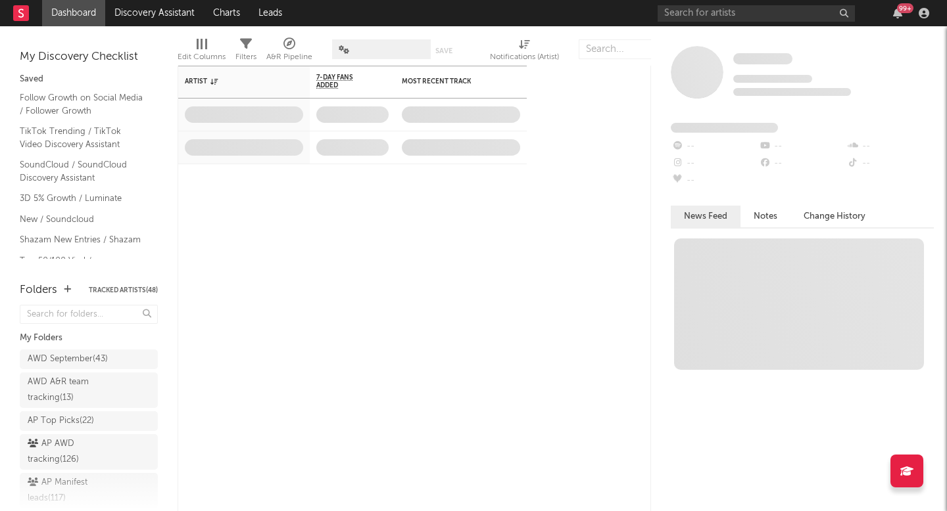 The height and width of the screenshot is (511, 947). What do you see at coordinates (762, 59) in the screenshot?
I see `a: Some Artist` at bounding box center [762, 59].